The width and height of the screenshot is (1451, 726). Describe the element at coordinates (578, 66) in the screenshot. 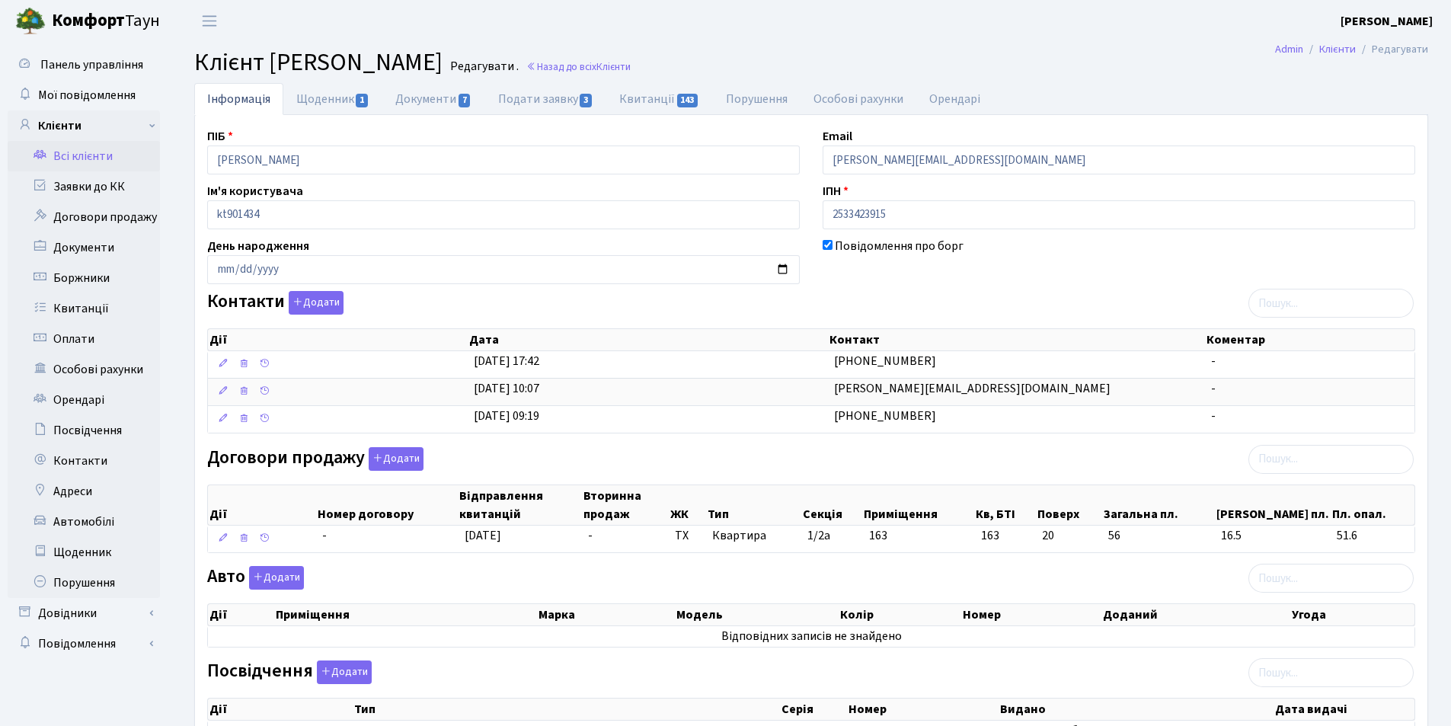

I see `a: Назад до всіхКлієнти` at that location.